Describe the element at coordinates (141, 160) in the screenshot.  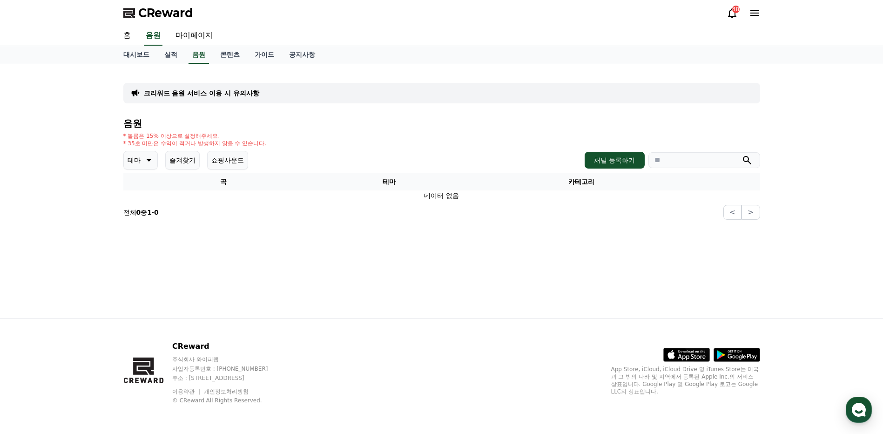
I see `button: 테마` at that location.